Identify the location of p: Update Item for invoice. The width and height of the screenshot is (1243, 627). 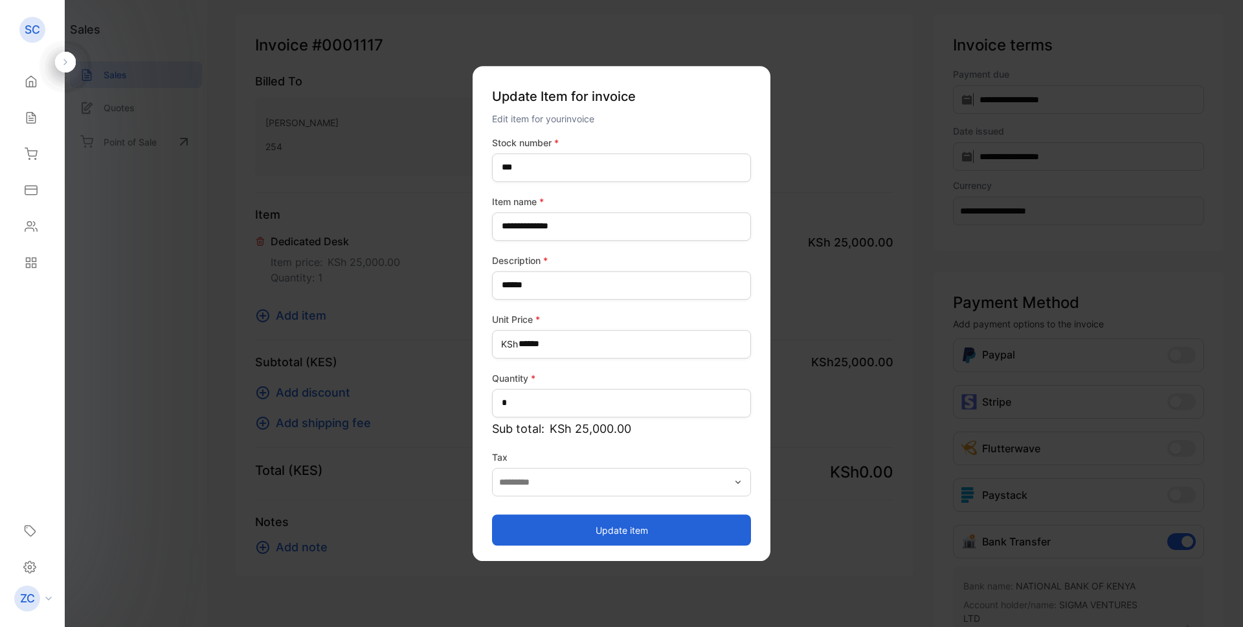
(622, 96).